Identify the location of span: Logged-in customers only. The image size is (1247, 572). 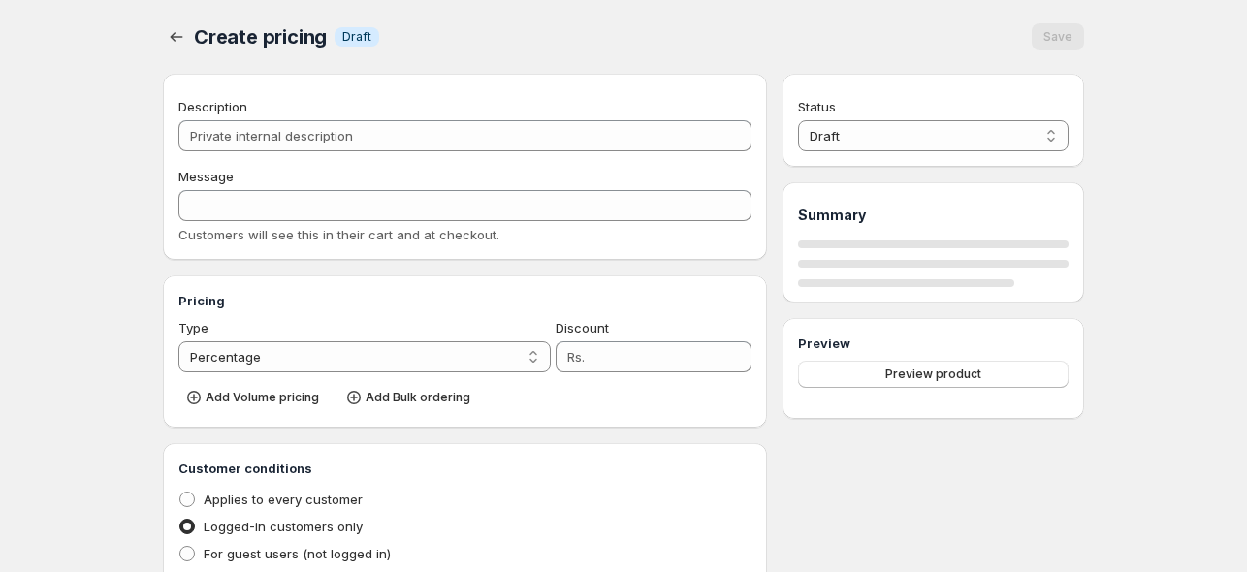
(283, 526).